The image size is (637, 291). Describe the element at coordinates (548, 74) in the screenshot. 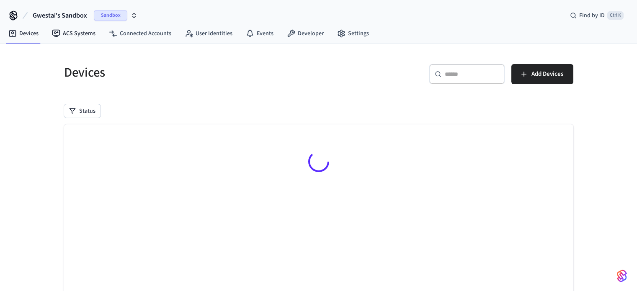

I see `span: Add Devices` at that location.